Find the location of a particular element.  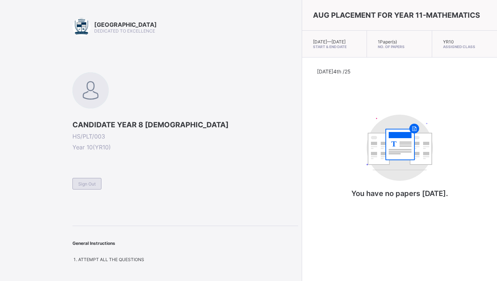

span: Start & End Date is located at coordinates (334, 47).